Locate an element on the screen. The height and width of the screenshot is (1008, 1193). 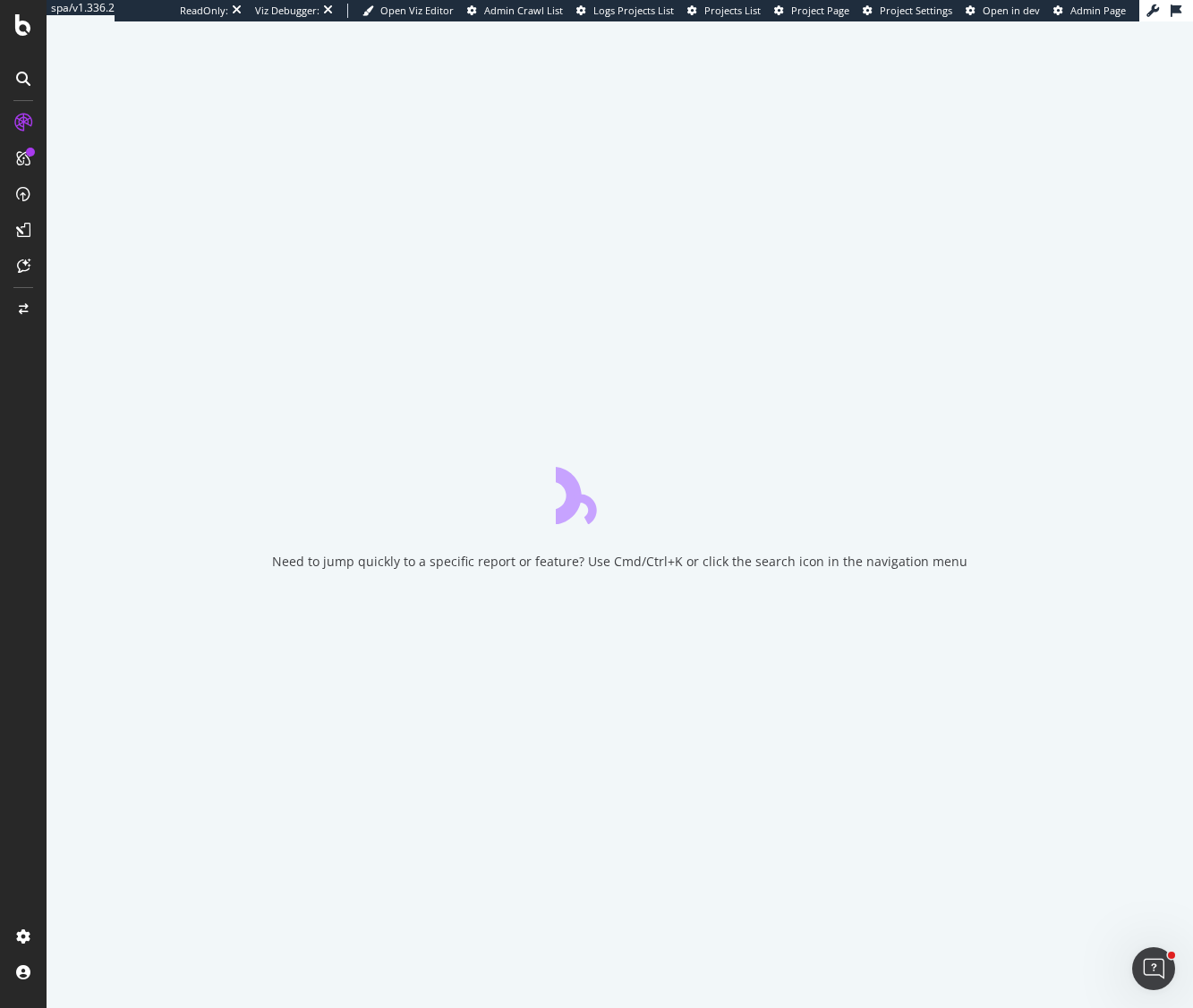
a: Logs Projects List is located at coordinates (625, 11).